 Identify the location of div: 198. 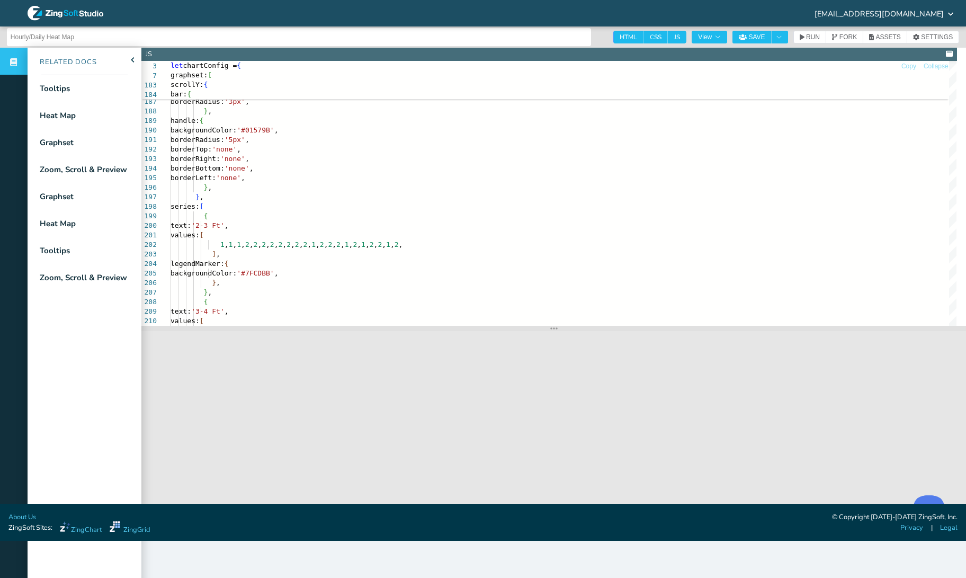
(149, 207).